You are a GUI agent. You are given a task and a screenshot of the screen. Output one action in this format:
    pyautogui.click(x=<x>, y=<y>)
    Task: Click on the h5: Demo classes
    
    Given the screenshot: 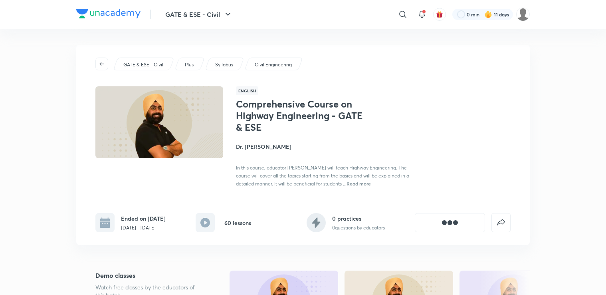 What is the action you would take?
    pyautogui.click(x=150, y=275)
    